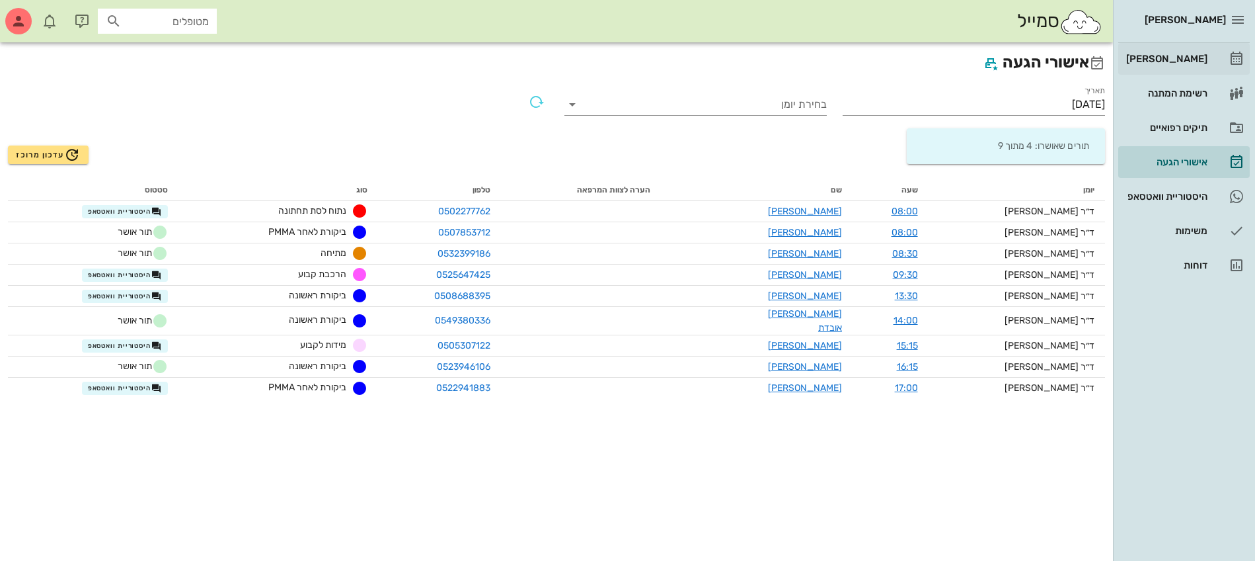  What do you see at coordinates (1184, 196) in the screenshot?
I see `a: היסטוריית וואטסאפ` at bounding box center [1184, 196].